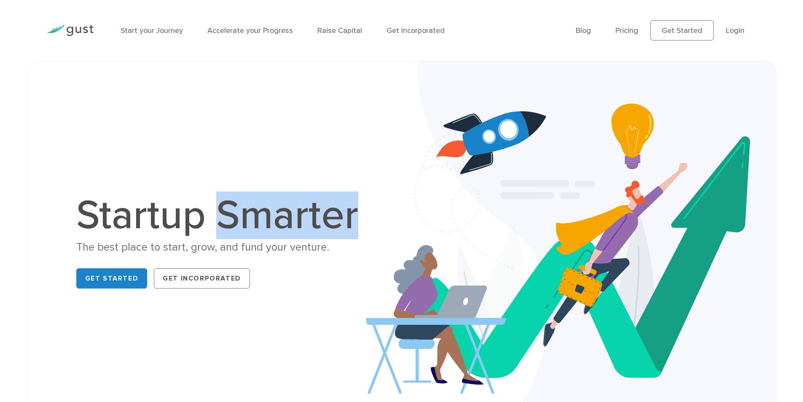  I want to click on a: Blog, so click(583, 30).